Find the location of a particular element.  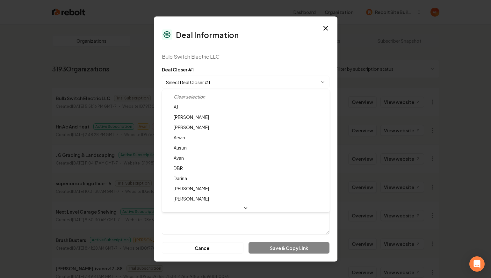

span: Avan is located at coordinates (179, 158).